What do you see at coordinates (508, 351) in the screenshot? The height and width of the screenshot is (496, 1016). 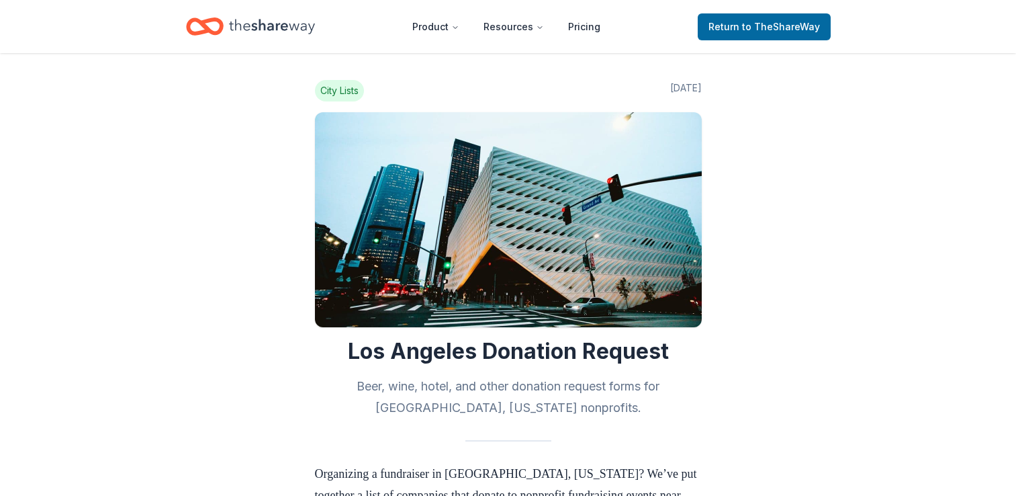 I see `h1: Los Angeles Donation Request` at bounding box center [508, 351].